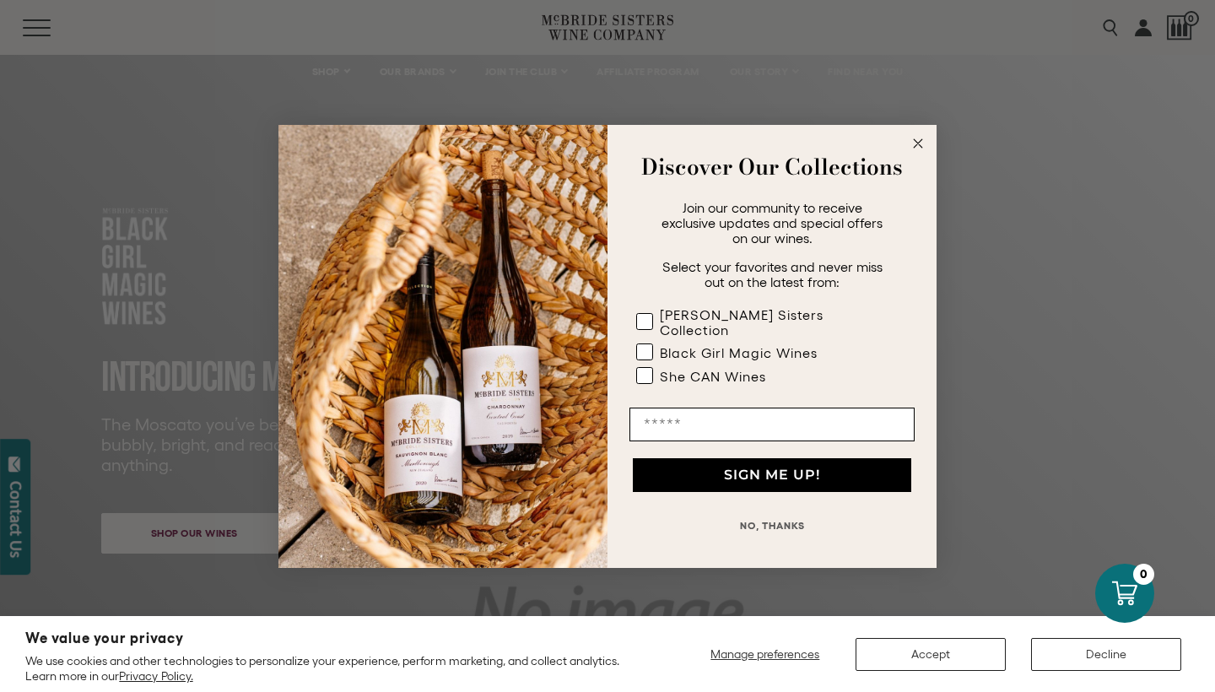 Image resolution: width=1215 pixels, height=692 pixels. What do you see at coordinates (772, 475) in the screenshot?
I see `button: SIGN ME UP!` at bounding box center [772, 475].